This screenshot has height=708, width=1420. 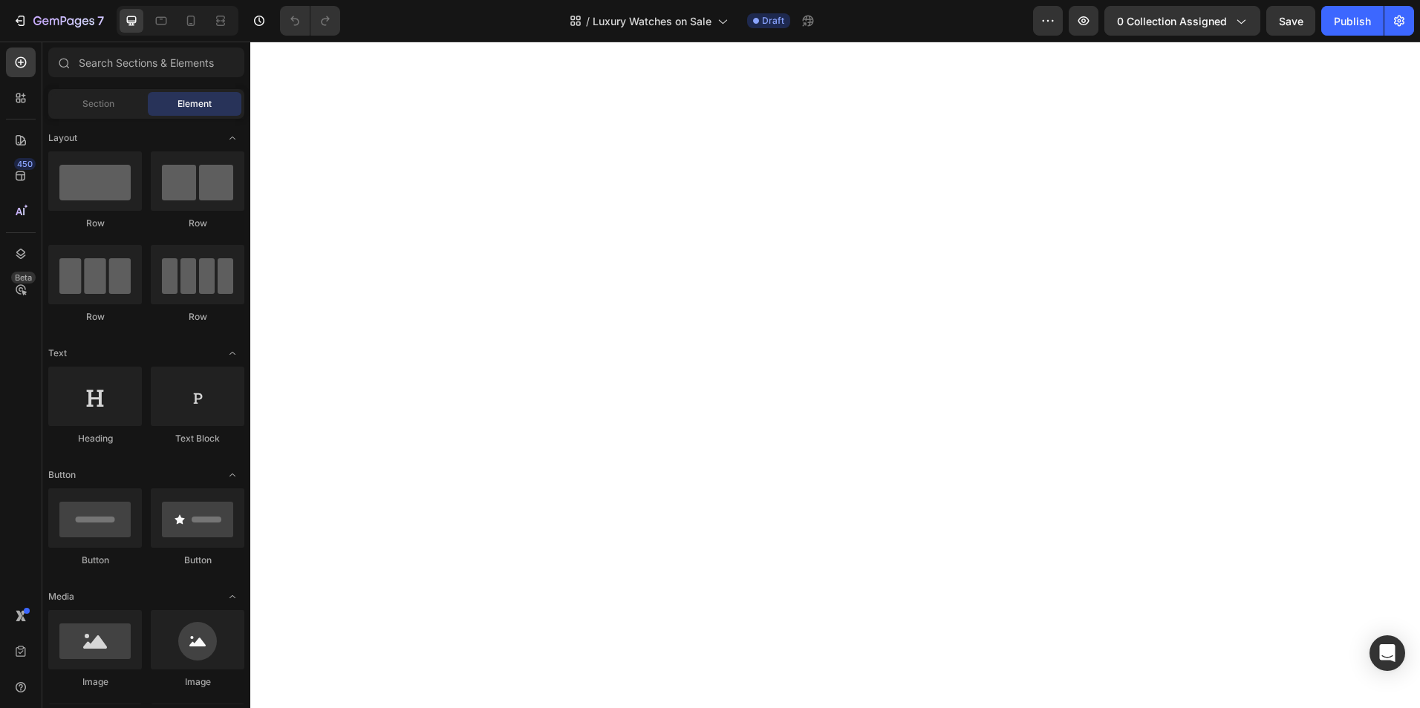 What do you see at coordinates (1387, 653) in the screenshot?
I see `div: Open Intercom Messenger` at bounding box center [1387, 653].